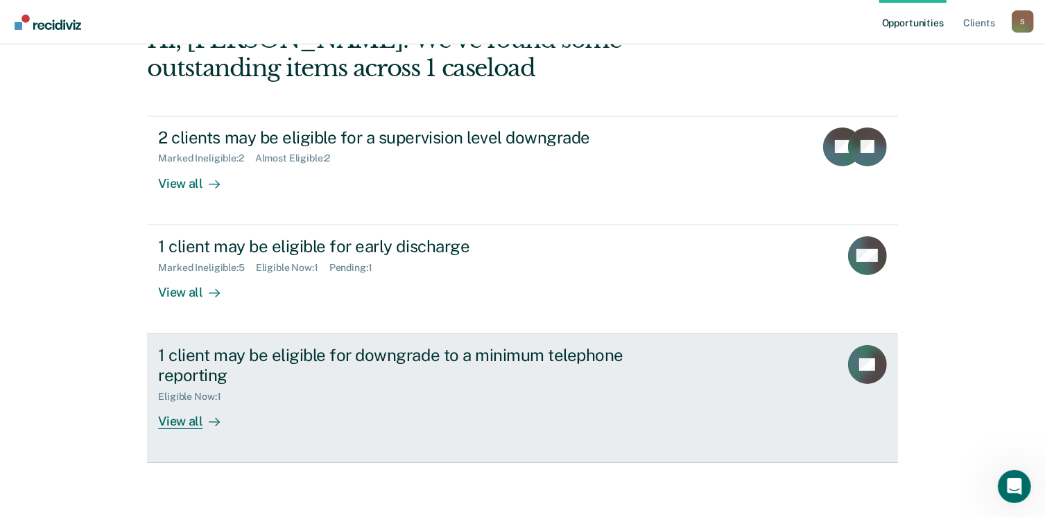 The image size is (1045, 517). Describe the element at coordinates (356, 268) in the screenshot. I see `div: Pending : 1` at that location.